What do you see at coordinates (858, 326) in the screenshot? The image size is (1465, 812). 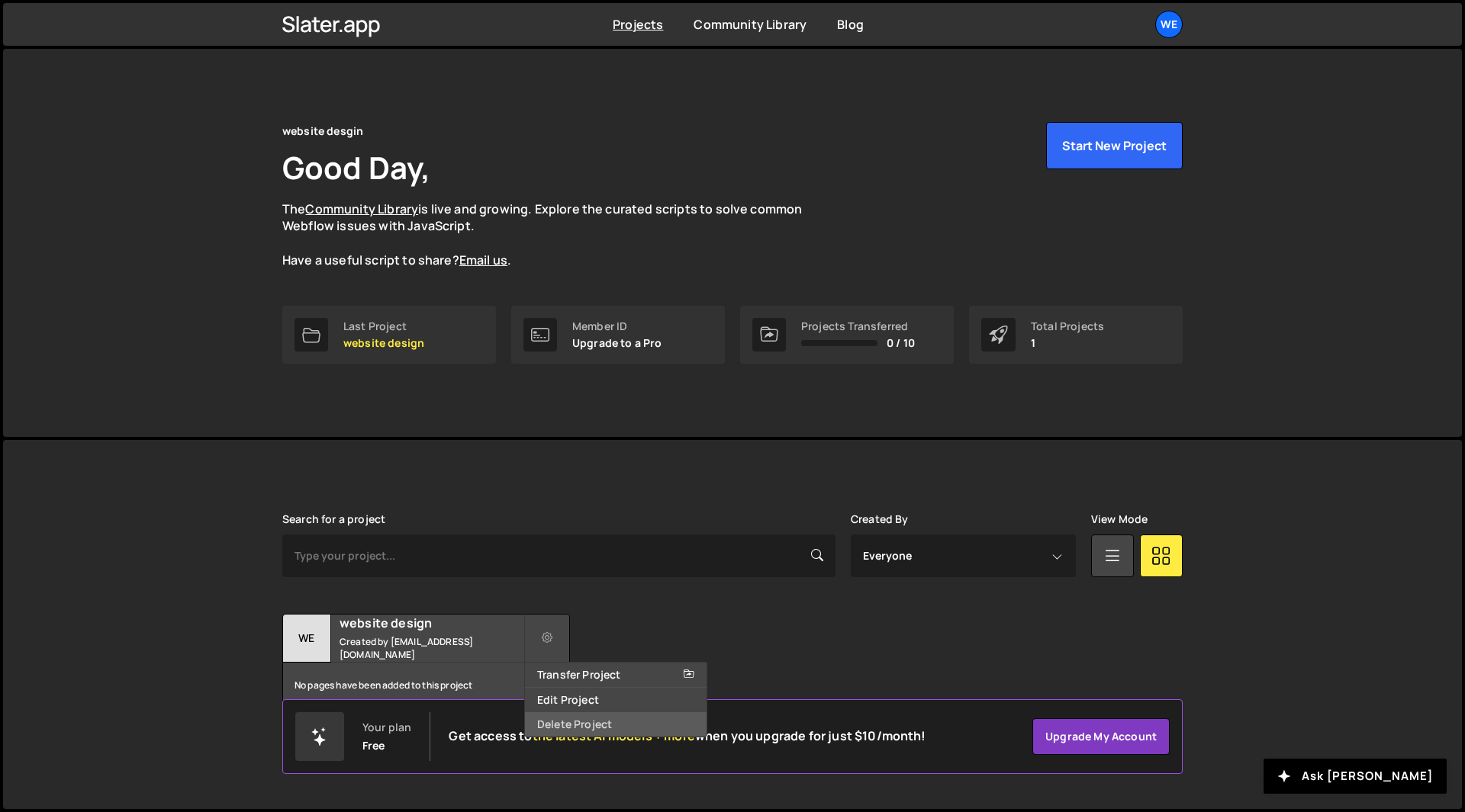 I see `div: Projects Transferred` at bounding box center [858, 326].